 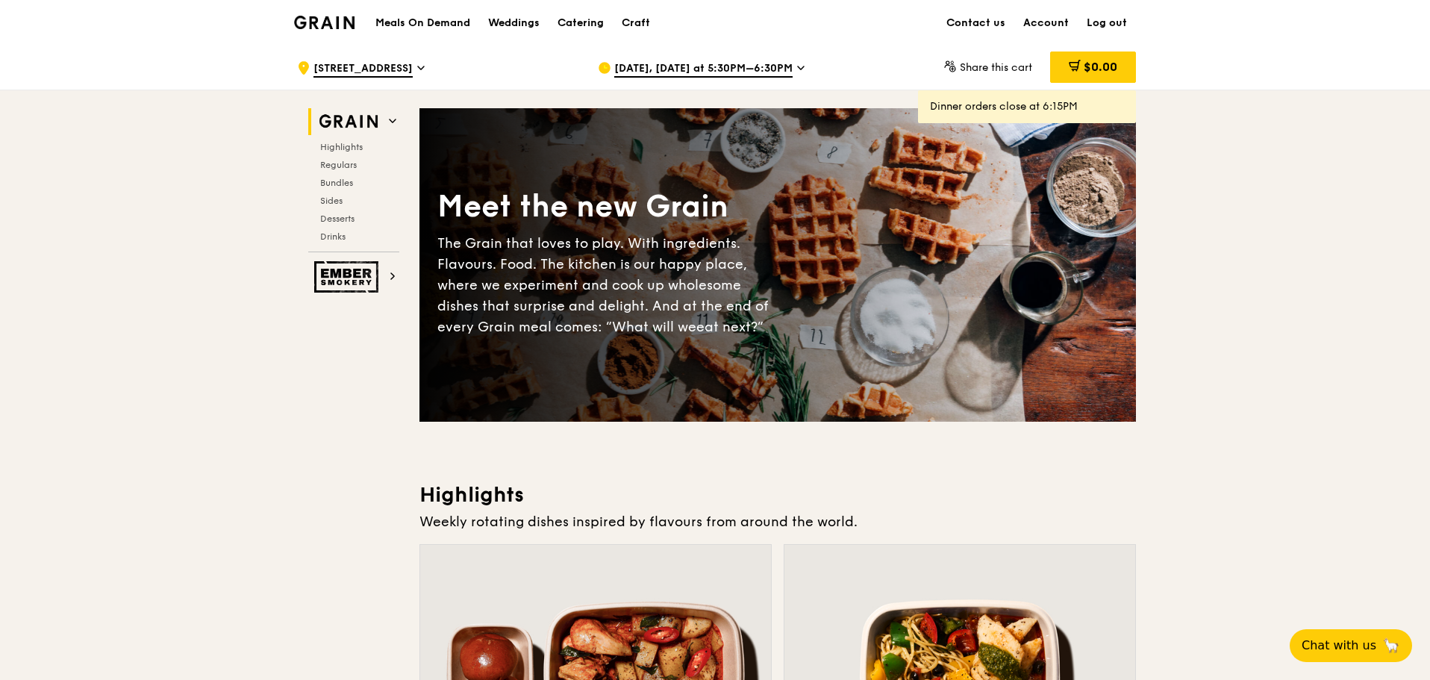 What do you see at coordinates (1351, 646) in the screenshot?
I see `button: Chat with us🦙` at bounding box center [1351, 646].